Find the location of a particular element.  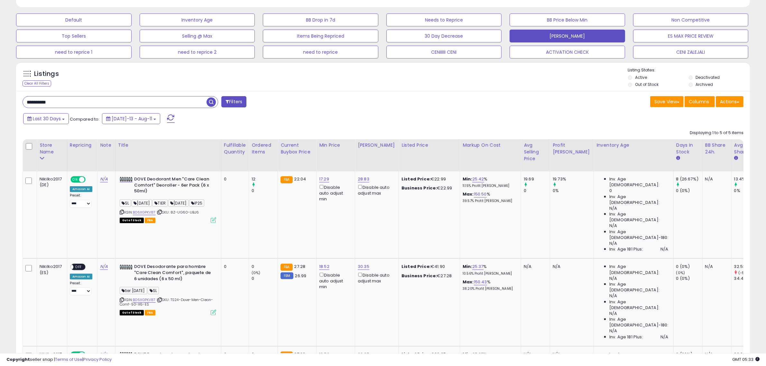

div: Nikilko2017 (DE) is located at coordinates (51, 182).